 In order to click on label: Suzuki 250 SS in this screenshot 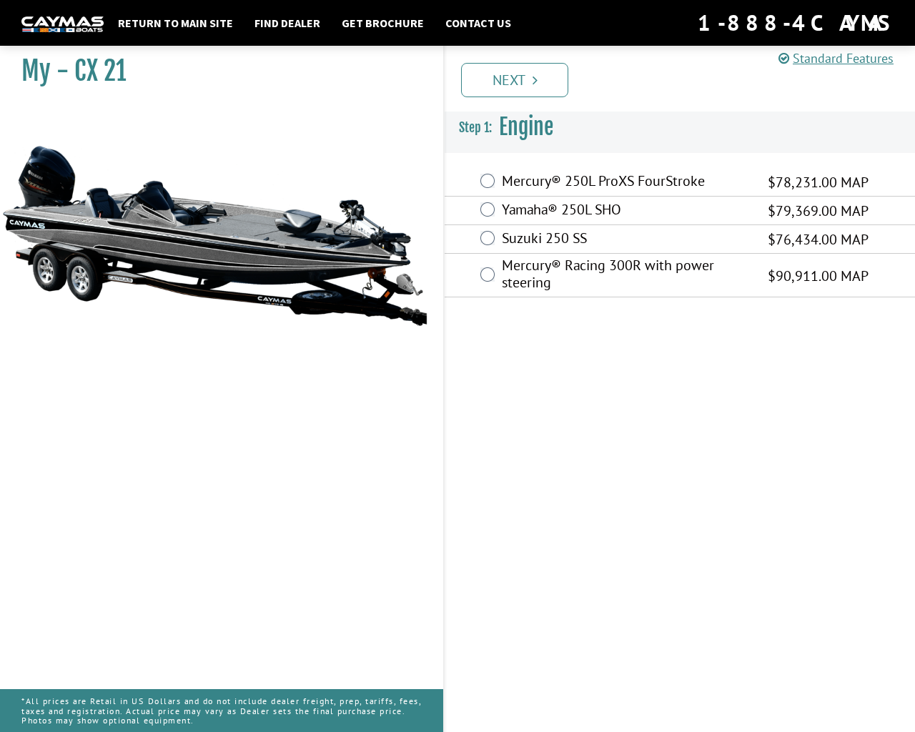, I will do `click(626, 240)`.